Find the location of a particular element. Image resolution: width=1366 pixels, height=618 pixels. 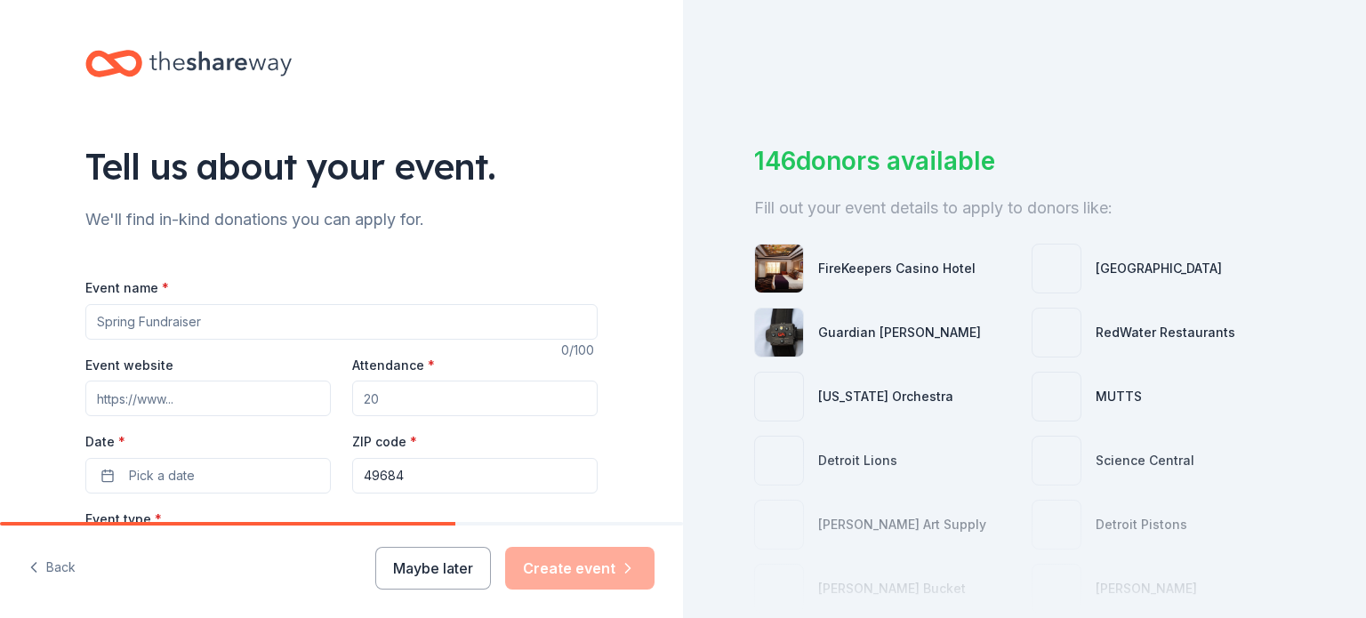

img: photo for Great Wolf Lodge is located at coordinates (1057, 269).